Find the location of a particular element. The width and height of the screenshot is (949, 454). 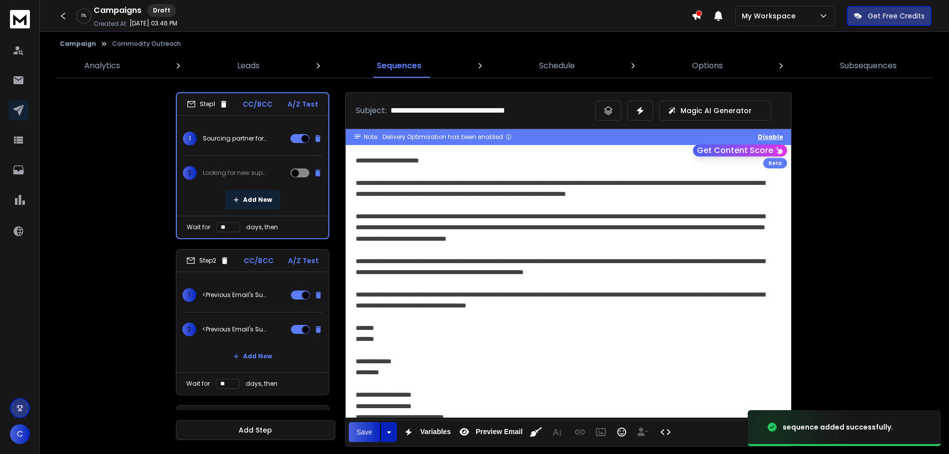

p: 0 % is located at coordinates (84, 16).